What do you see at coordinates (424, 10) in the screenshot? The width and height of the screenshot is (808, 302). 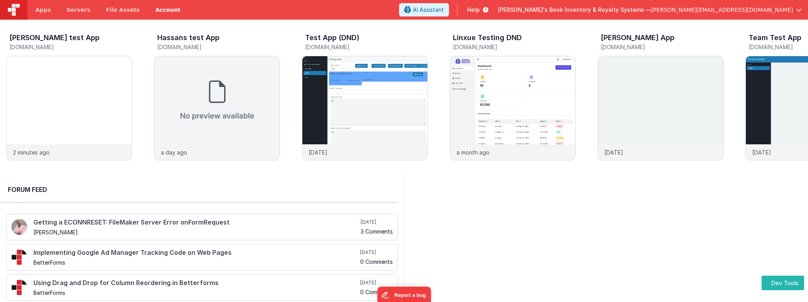 I see `button: AI Assistant` at bounding box center [424, 10].